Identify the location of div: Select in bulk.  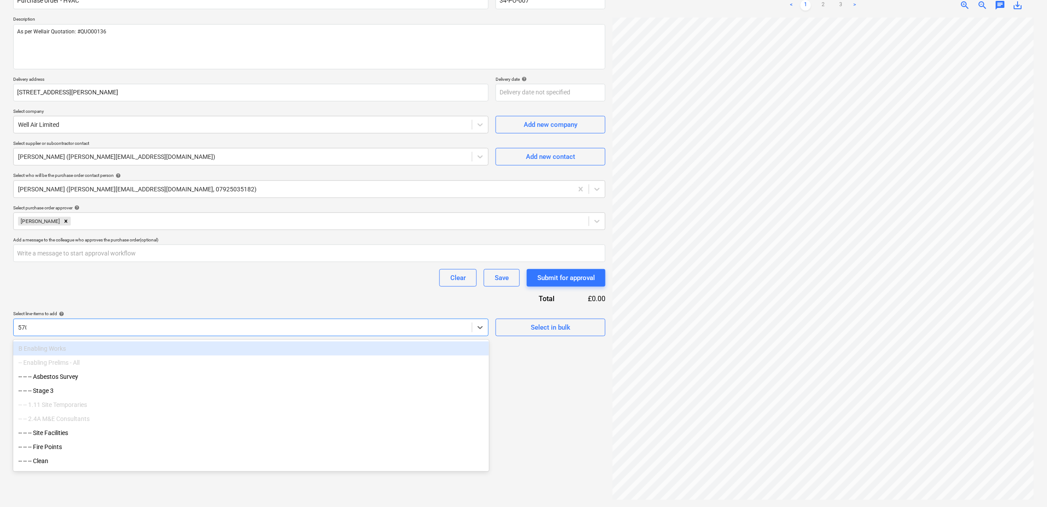
(550, 328).